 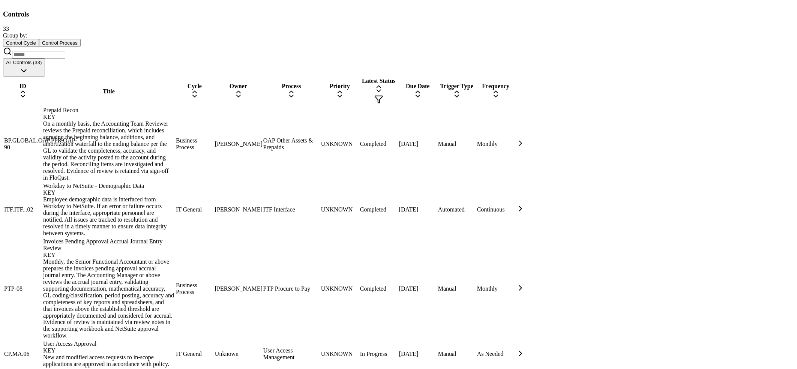 I want to click on div: Unknown, so click(x=238, y=354).